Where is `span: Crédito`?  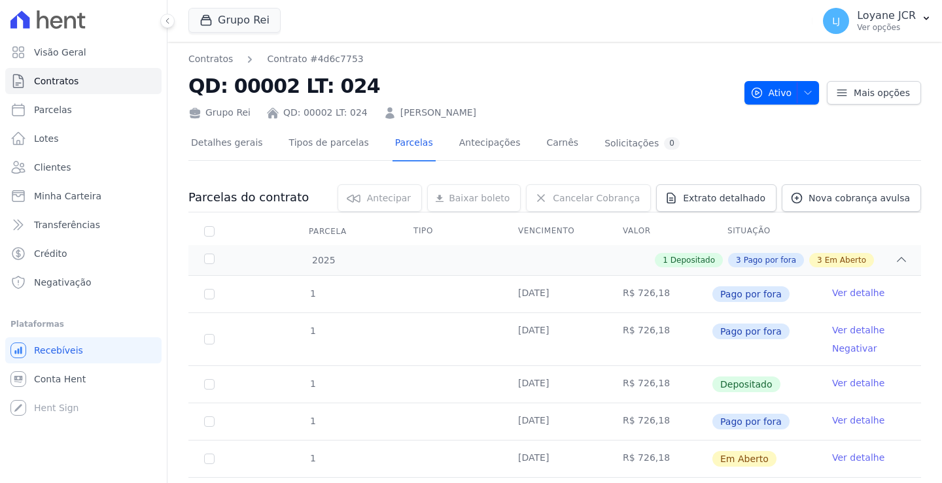 span: Crédito is located at coordinates (50, 254).